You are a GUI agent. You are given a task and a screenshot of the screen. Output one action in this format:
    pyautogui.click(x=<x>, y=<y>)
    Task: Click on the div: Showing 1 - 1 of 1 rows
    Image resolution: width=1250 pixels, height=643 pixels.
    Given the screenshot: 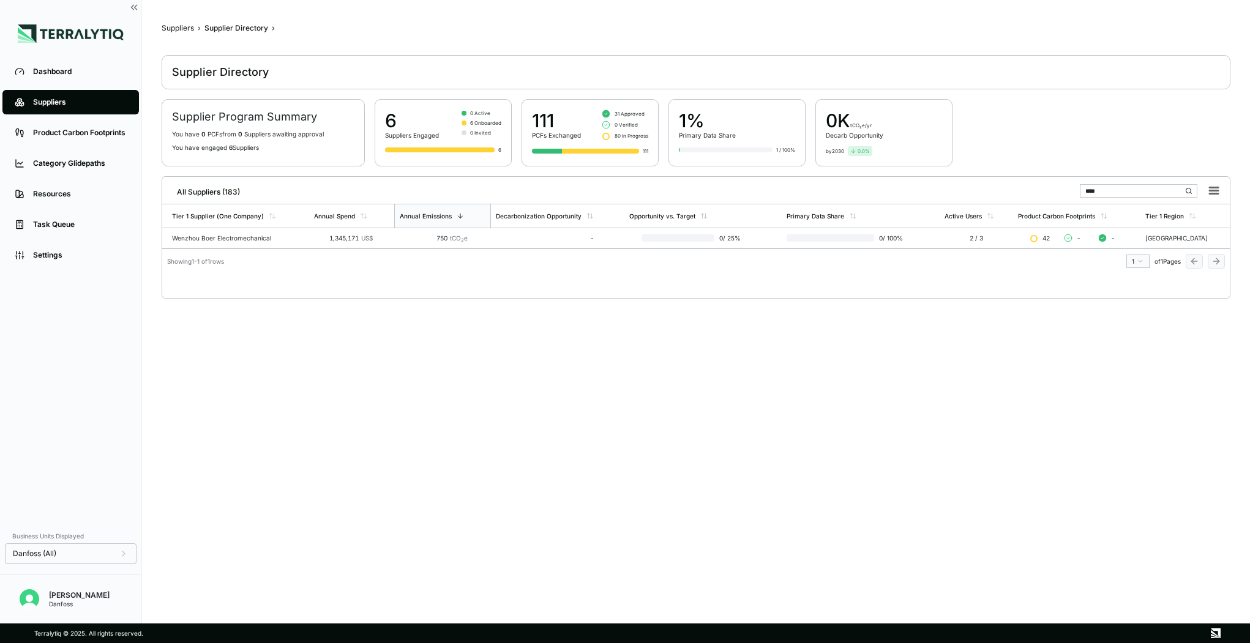 What is the action you would take?
    pyautogui.click(x=195, y=261)
    